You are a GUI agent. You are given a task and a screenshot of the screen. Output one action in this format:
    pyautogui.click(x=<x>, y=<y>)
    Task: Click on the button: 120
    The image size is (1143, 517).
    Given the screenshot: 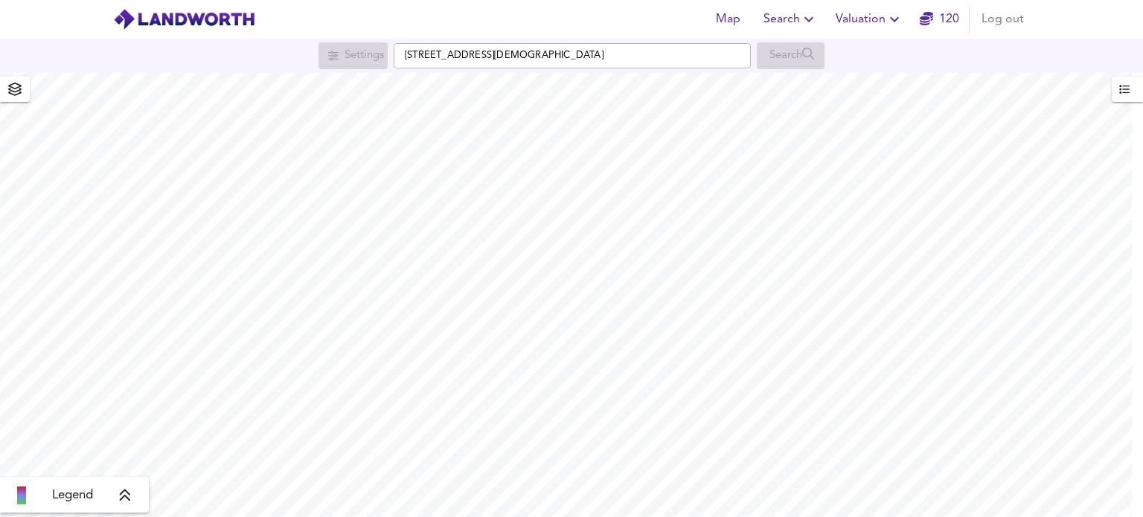 What is the action you would take?
    pyautogui.click(x=939, y=19)
    